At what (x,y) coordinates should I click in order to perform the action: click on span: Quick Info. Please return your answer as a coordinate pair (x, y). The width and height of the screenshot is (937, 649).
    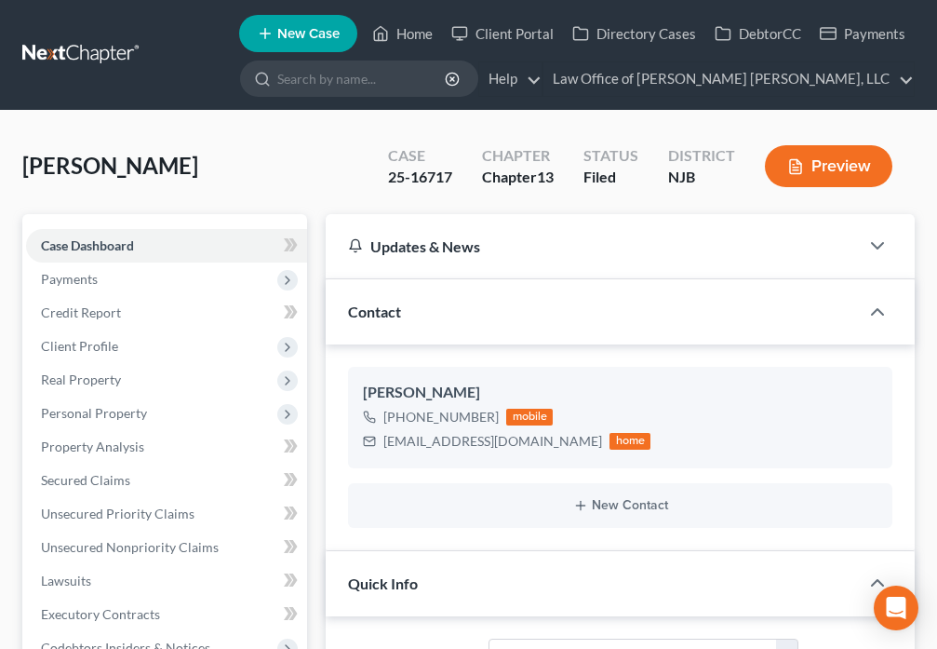
    Looking at the image, I should click on (383, 583).